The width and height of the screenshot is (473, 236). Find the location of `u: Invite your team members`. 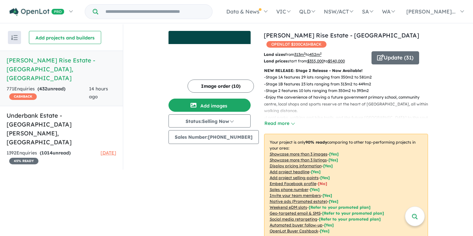

u: Invite your team members is located at coordinates (295, 195).